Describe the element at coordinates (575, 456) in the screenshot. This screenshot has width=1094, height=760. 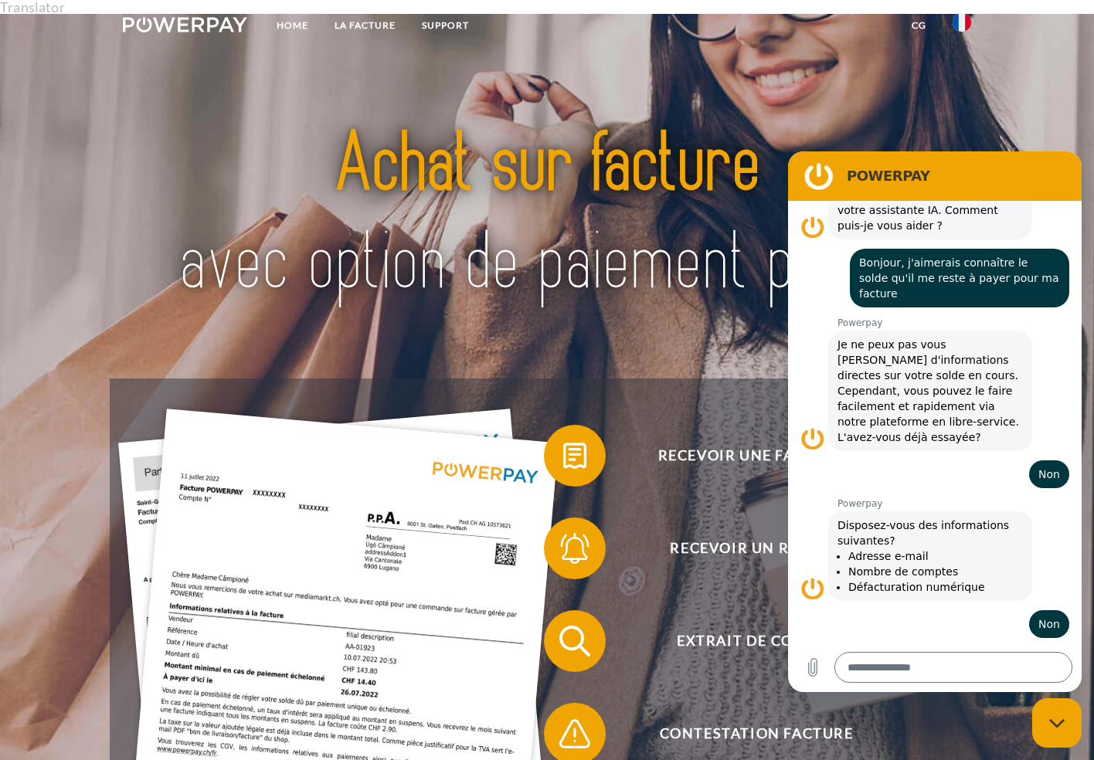
I see `img: qb_bill.svg` at that location.